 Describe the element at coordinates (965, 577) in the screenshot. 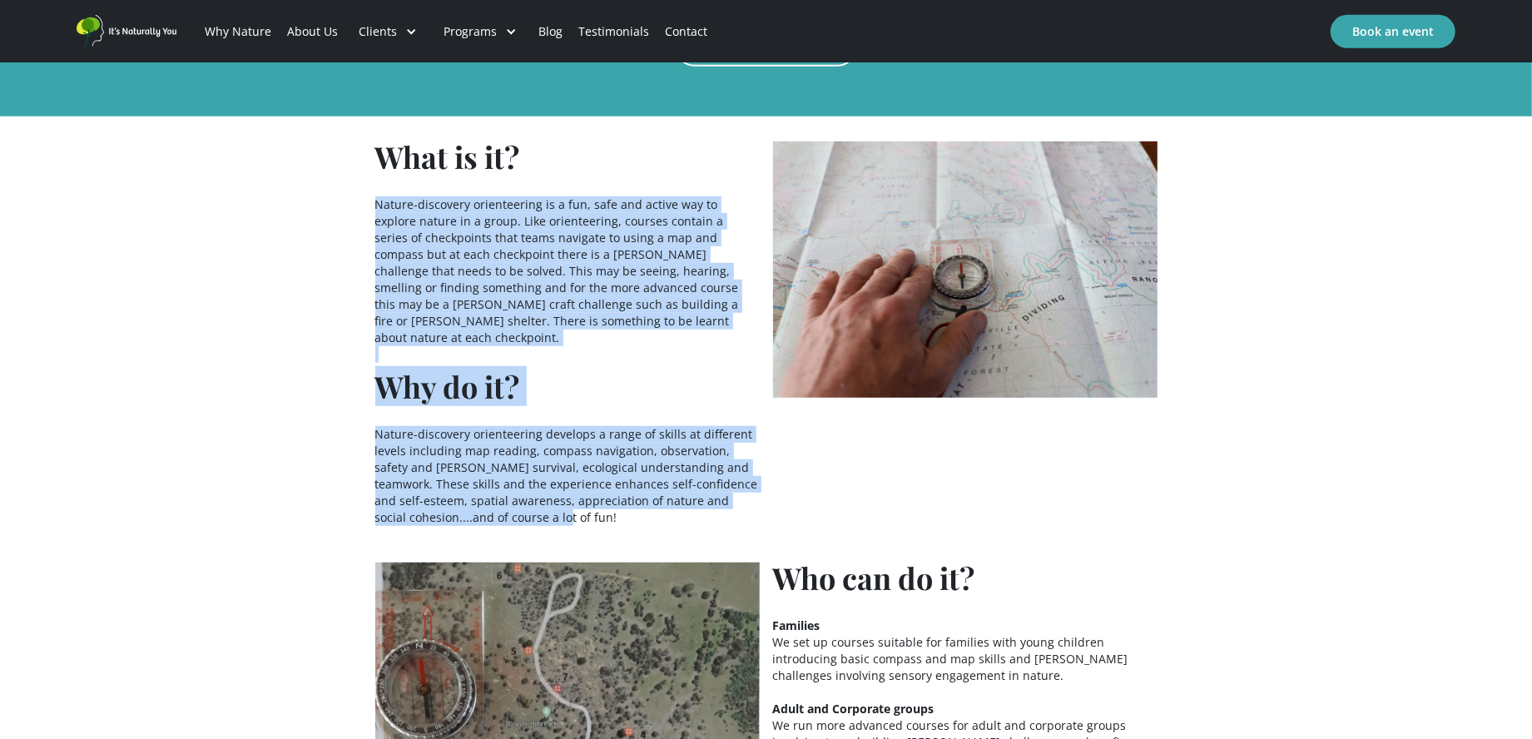

I see `h2: Who can do it?` at that location.